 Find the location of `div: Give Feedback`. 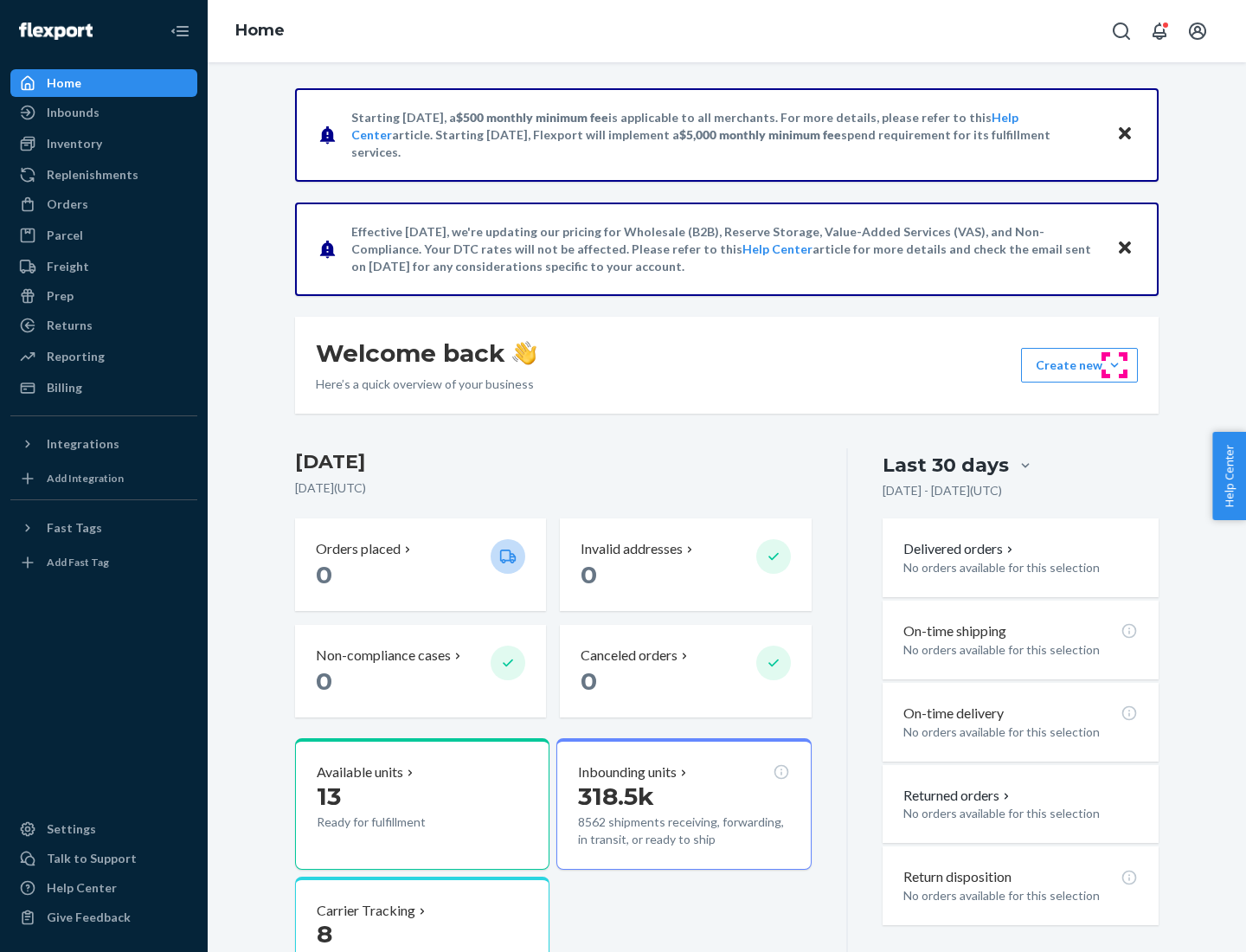

div: Give Feedback is located at coordinates (88, 918).